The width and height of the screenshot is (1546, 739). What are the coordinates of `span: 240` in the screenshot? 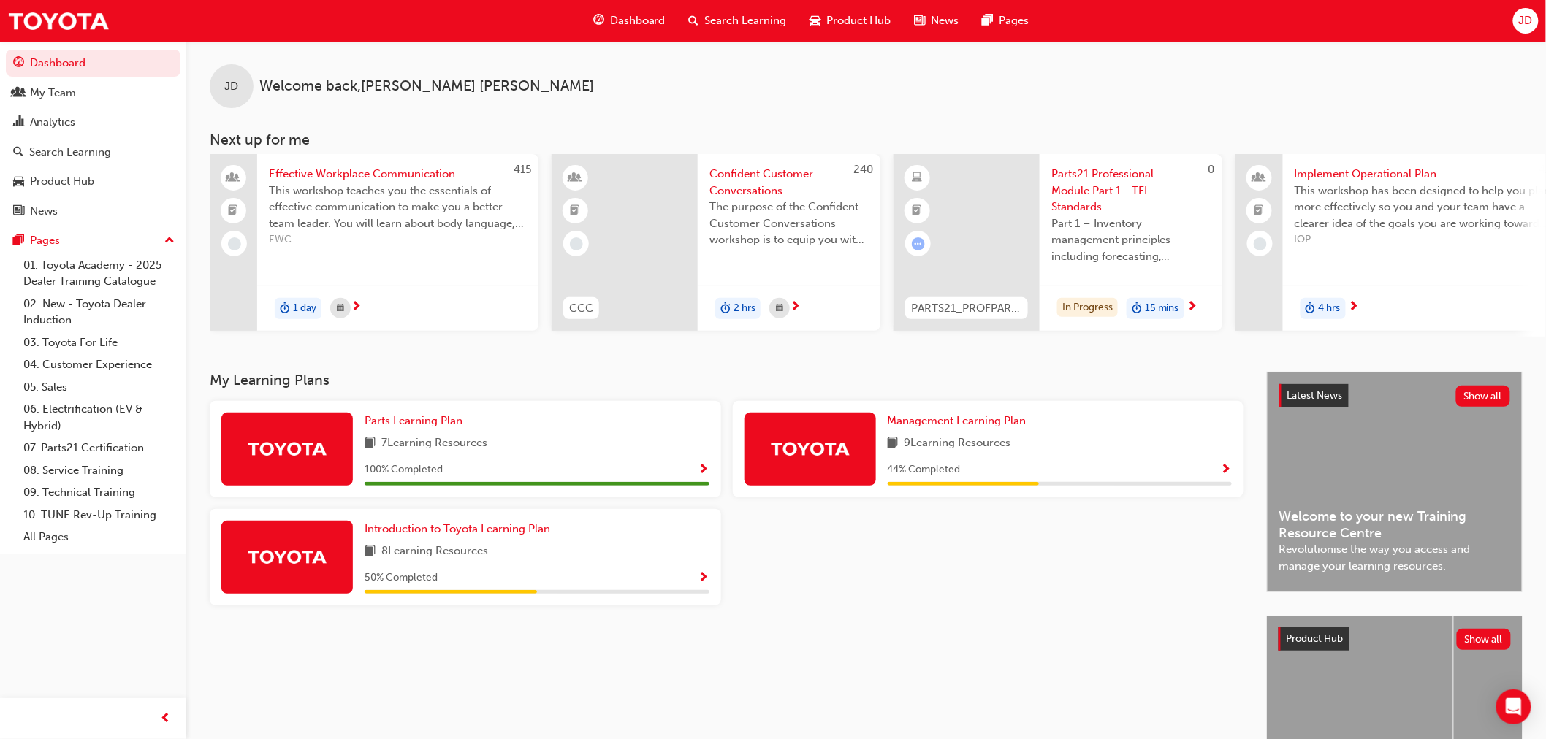 It's located at (863, 170).